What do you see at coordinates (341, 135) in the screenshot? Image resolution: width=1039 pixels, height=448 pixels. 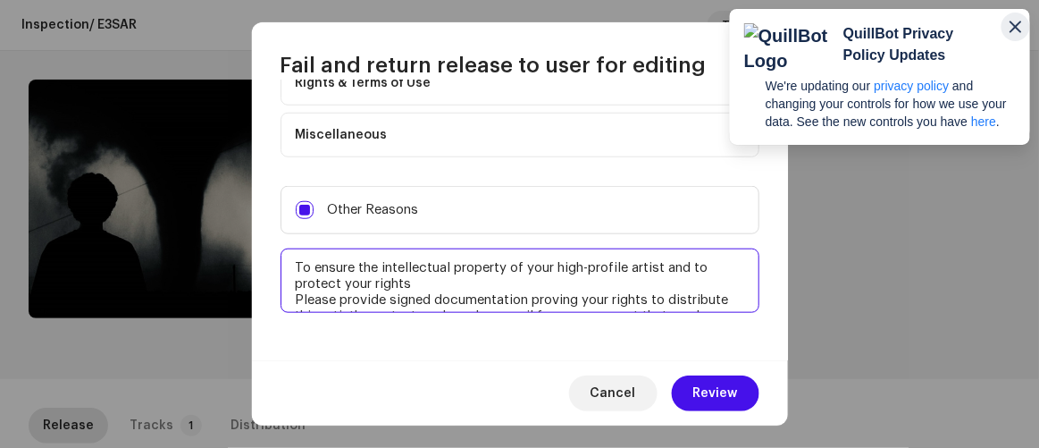 I see `div: Miscellaneous` at bounding box center [341, 135].